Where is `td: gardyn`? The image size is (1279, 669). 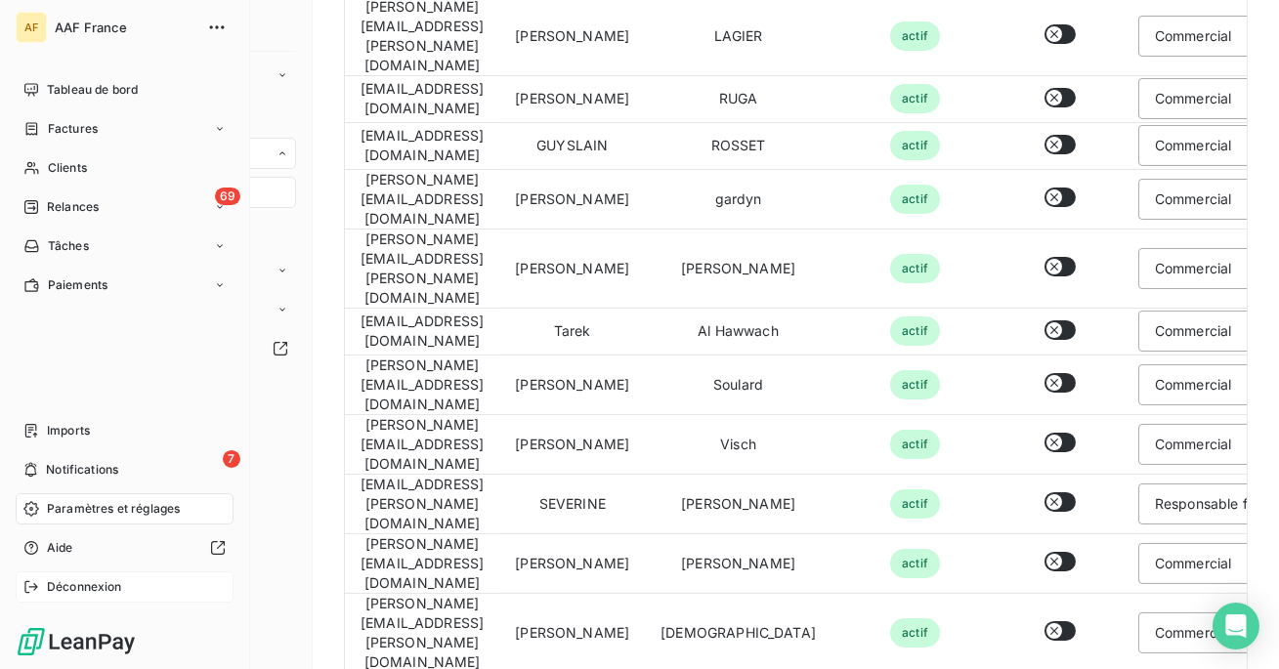
td: gardyn is located at coordinates (738, 198).